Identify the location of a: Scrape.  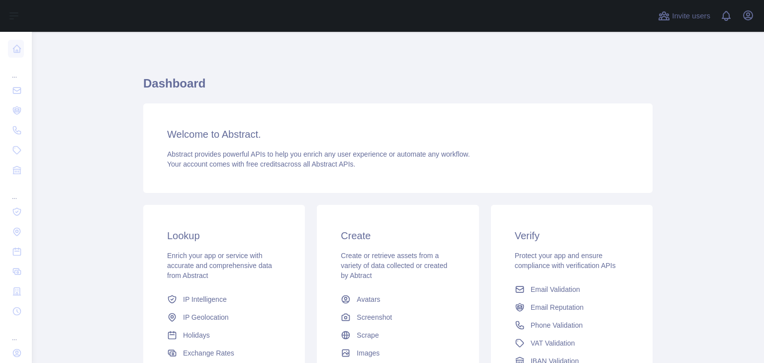
(397, 335).